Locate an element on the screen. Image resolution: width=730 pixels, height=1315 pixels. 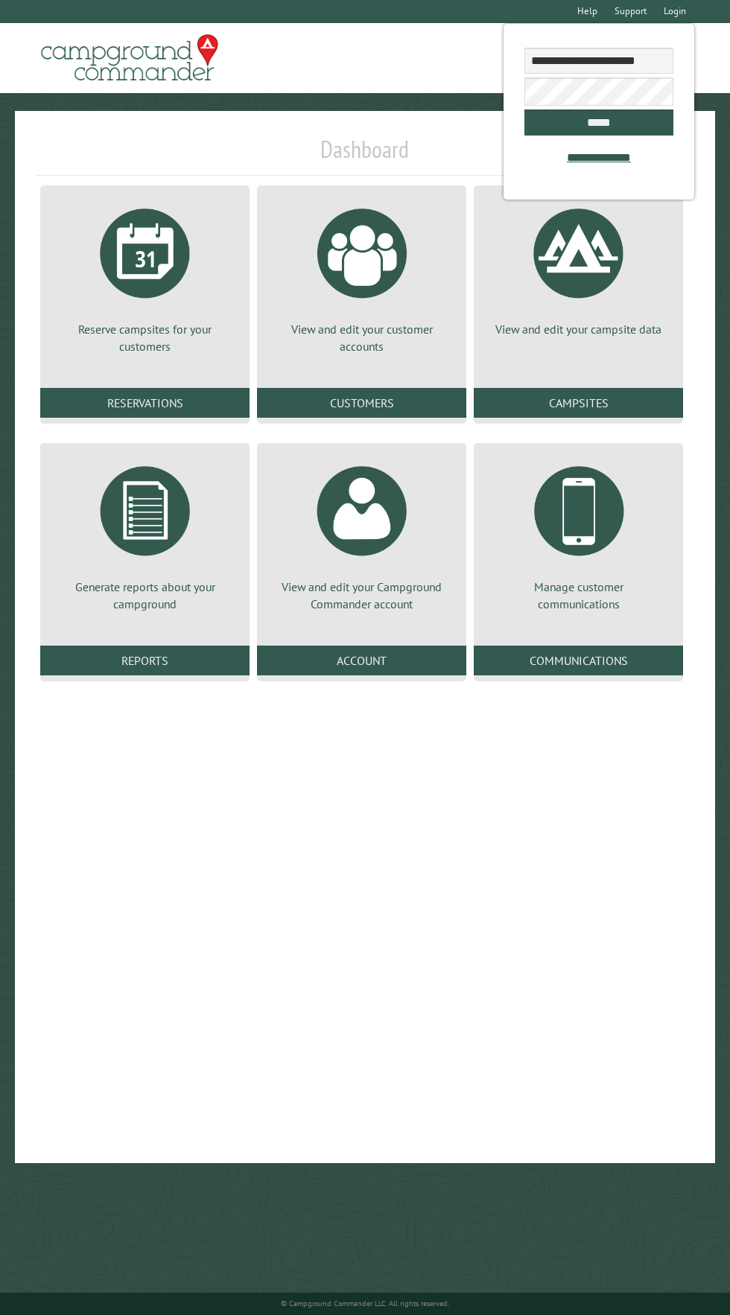
a: Customers is located at coordinates (361, 403).